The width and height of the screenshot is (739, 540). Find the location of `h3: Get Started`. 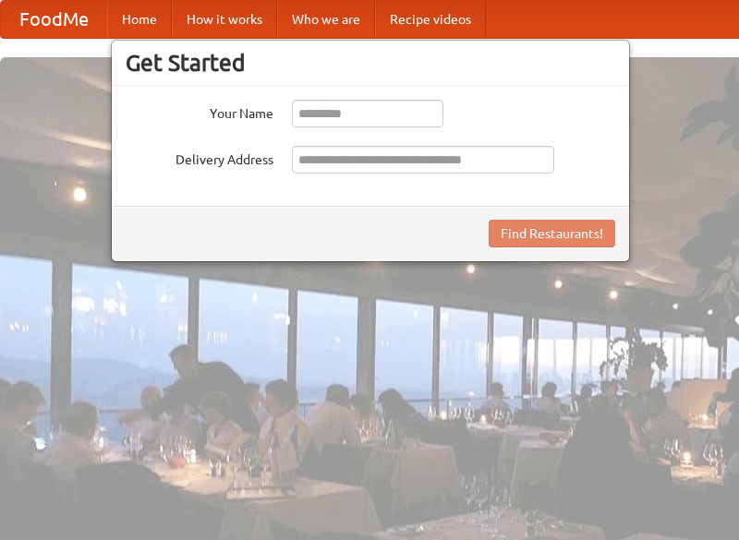

h3: Get Started is located at coordinates (370, 63).